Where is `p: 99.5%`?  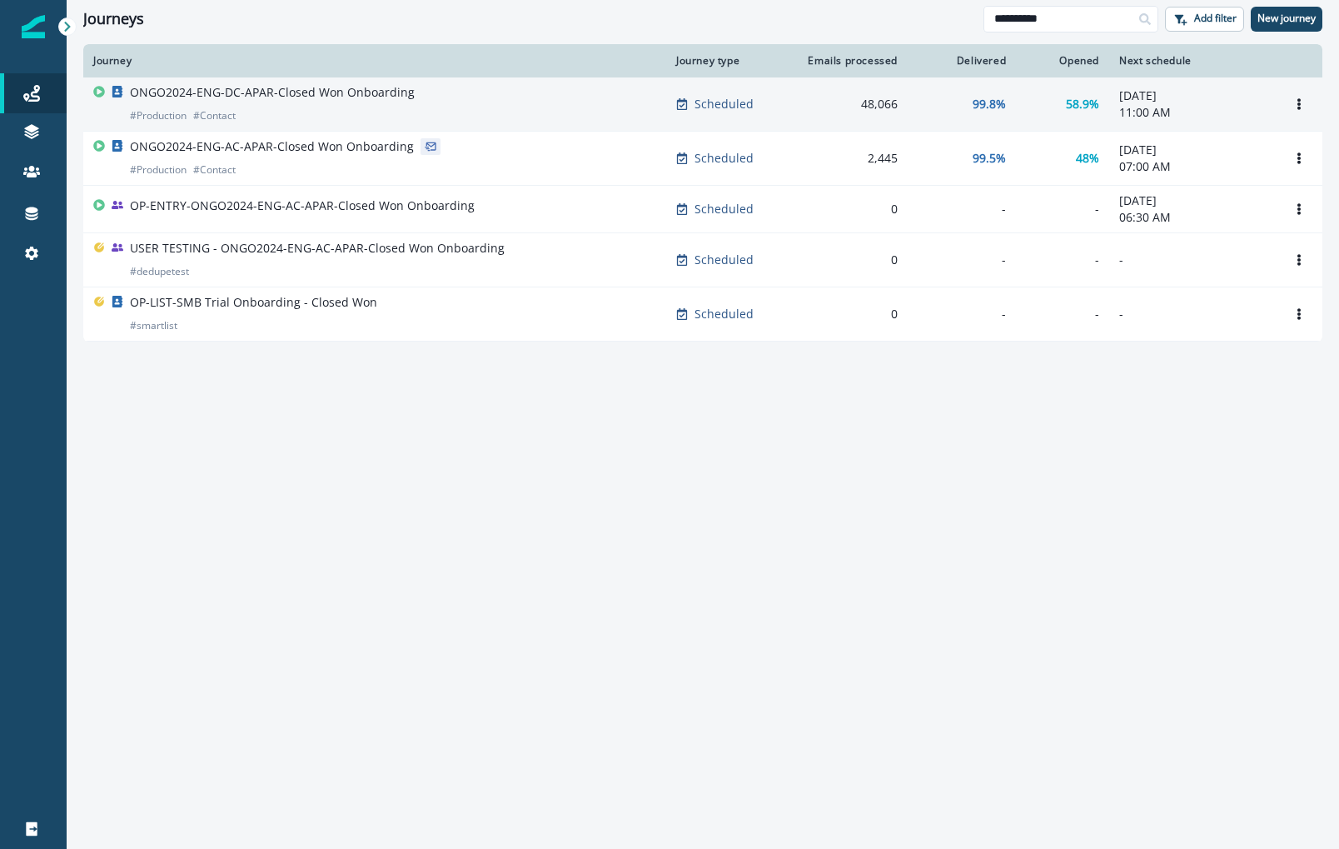 p: 99.5% is located at coordinates (989, 158).